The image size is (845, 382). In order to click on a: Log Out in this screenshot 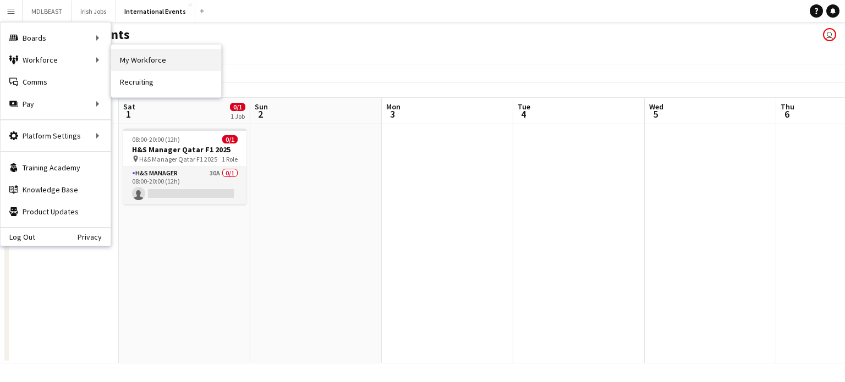, I will do `click(18, 237)`.